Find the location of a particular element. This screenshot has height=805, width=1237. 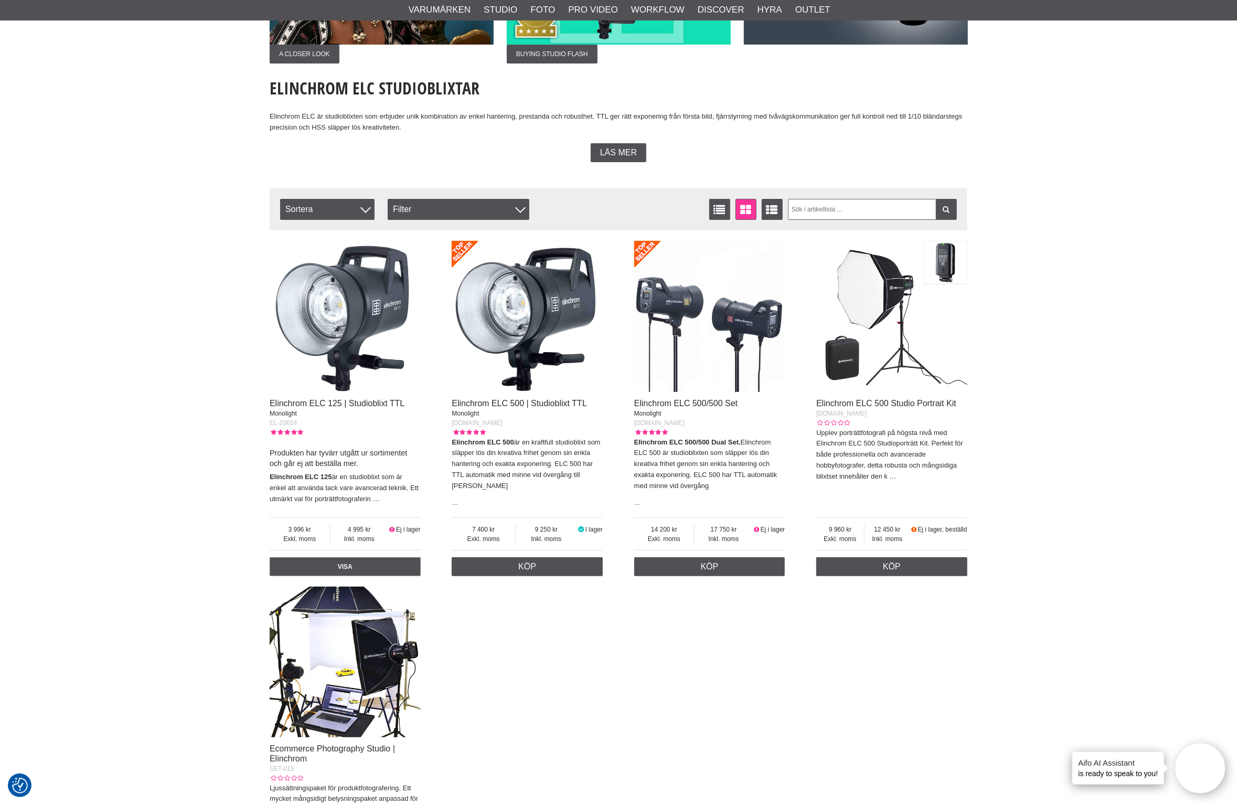

img: Elinchrom ELC 500 Studio Portrait Kit is located at coordinates (892, 316).